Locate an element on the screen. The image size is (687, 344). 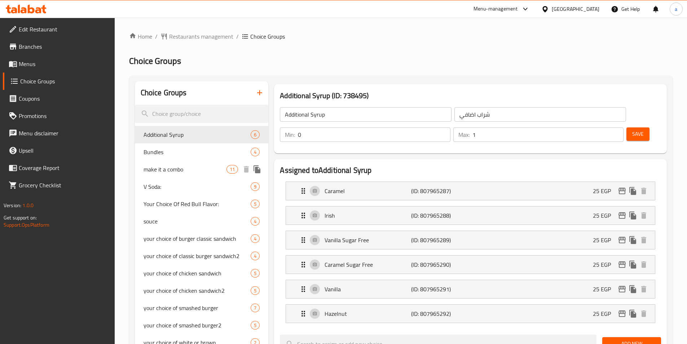
h2: Choice Groups is located at coordinates (164, 93).